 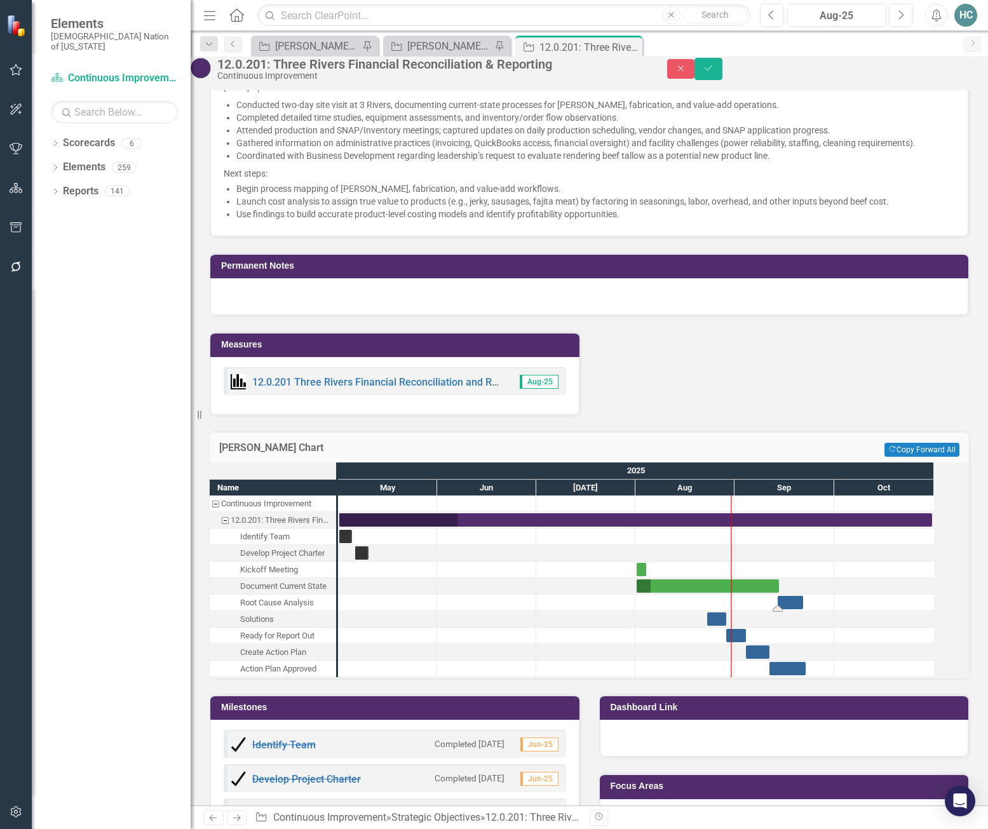 What do you see at coordinates (539, 745) in the screenshot?
I see `span: Jun-25` at bounding box center [539, 745].